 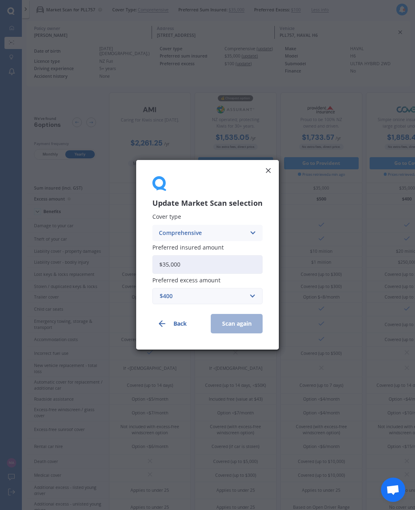 I want to click on span: Preferred insured amount, so click(x=188, y=247).